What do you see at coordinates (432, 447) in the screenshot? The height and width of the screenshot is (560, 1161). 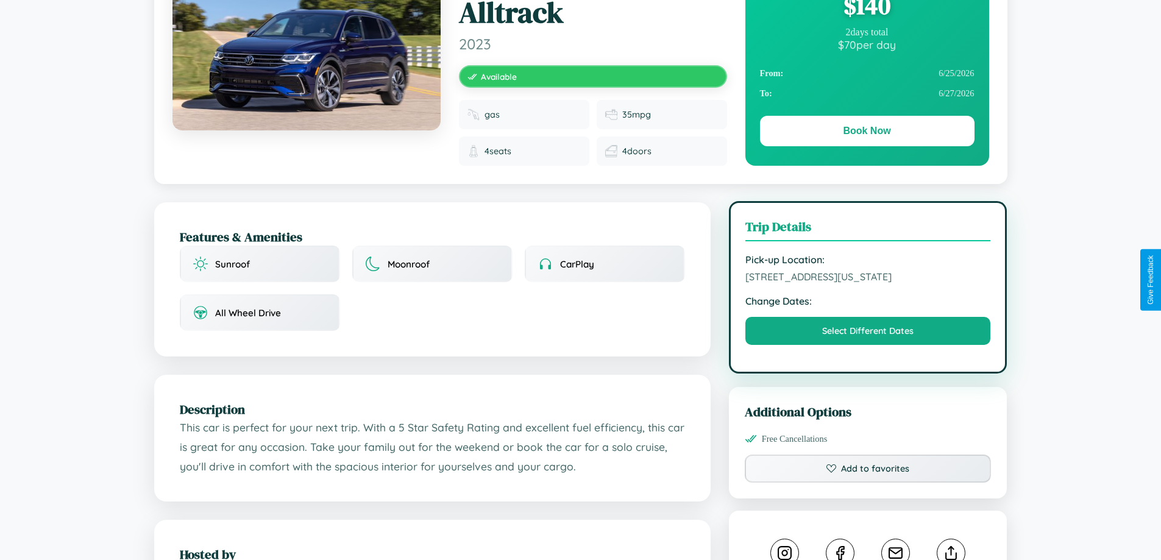 I see `p: This car is perfect for your next trip. With a 5 Star Safety Rating and excellent fuel efficiency...` at bounding box center [432, 447].